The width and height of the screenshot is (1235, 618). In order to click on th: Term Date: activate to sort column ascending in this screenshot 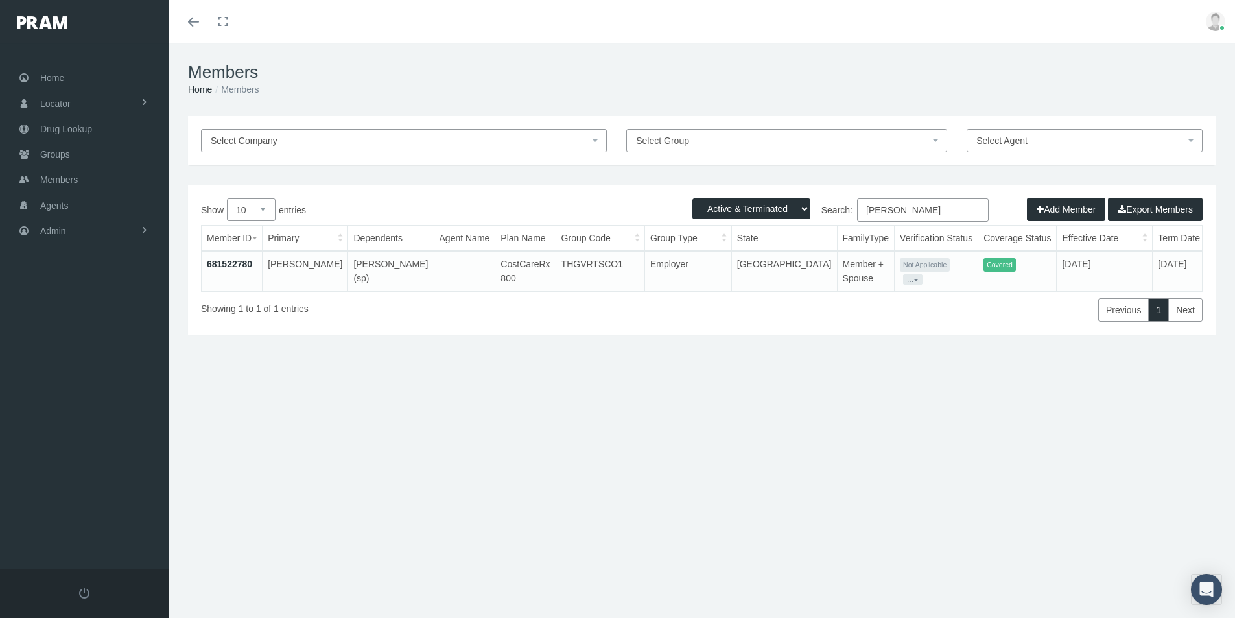, I will do `click(1193, 238)`.